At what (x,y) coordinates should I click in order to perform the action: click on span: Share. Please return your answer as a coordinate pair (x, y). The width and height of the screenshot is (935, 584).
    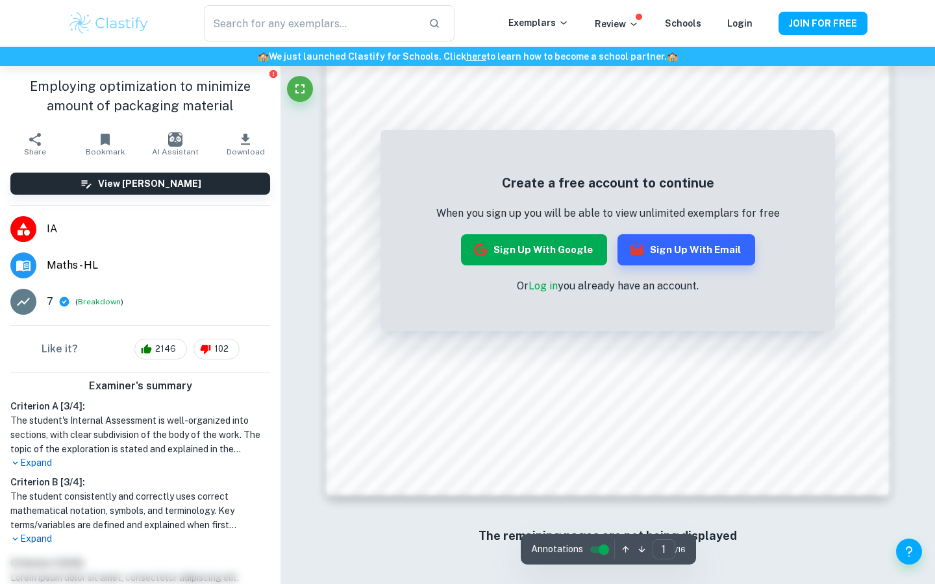
    Looking at the image, I should click on (35, 152).